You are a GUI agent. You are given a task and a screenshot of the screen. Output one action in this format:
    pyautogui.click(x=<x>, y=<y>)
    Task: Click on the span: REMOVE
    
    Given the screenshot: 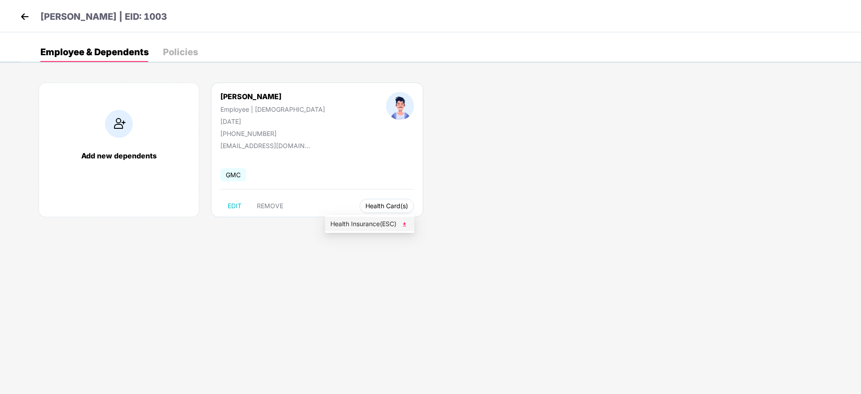 What is the action you would take?
    pyautogui.click(x=270, y=206)
    